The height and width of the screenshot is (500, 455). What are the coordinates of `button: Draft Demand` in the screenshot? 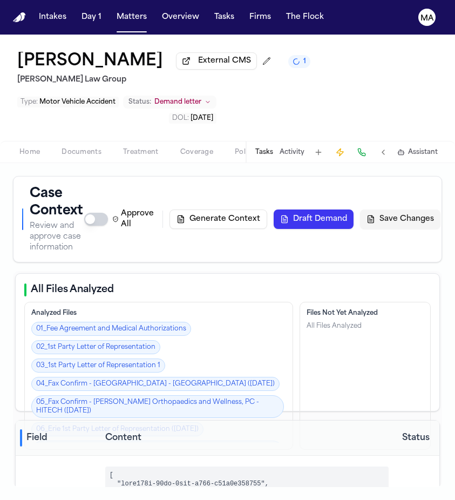 It's located at (314, 219).